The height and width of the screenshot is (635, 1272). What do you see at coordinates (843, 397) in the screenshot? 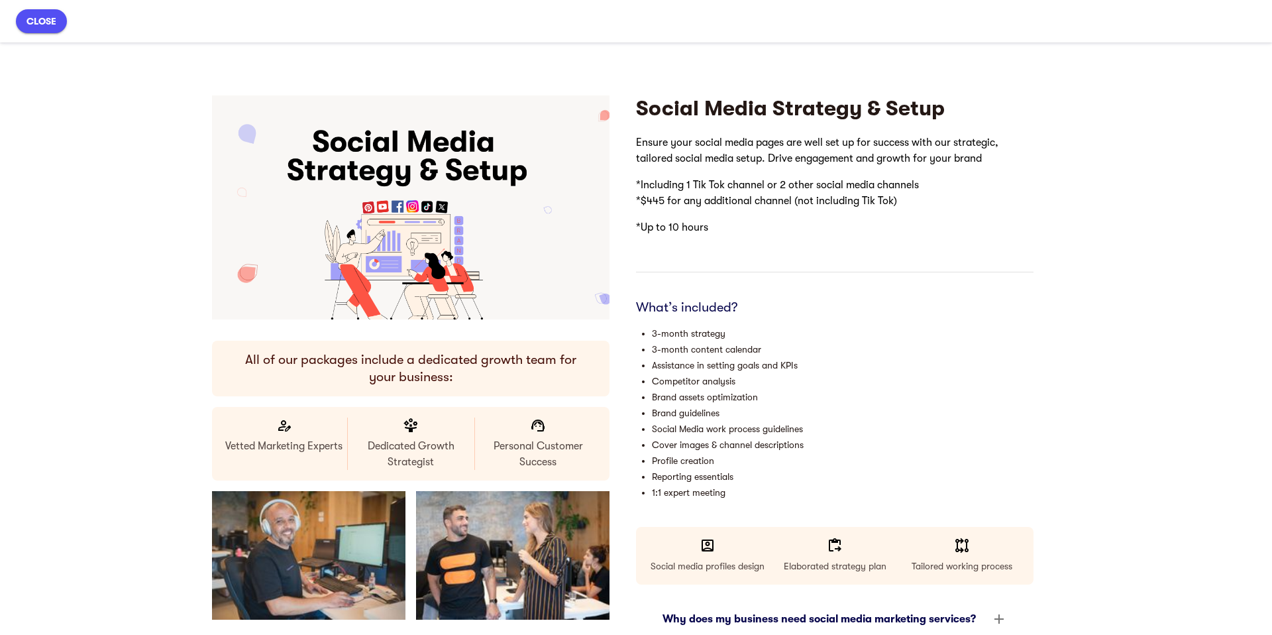
I see `li: Brand assets optimization` at bounding box center [843, 397].